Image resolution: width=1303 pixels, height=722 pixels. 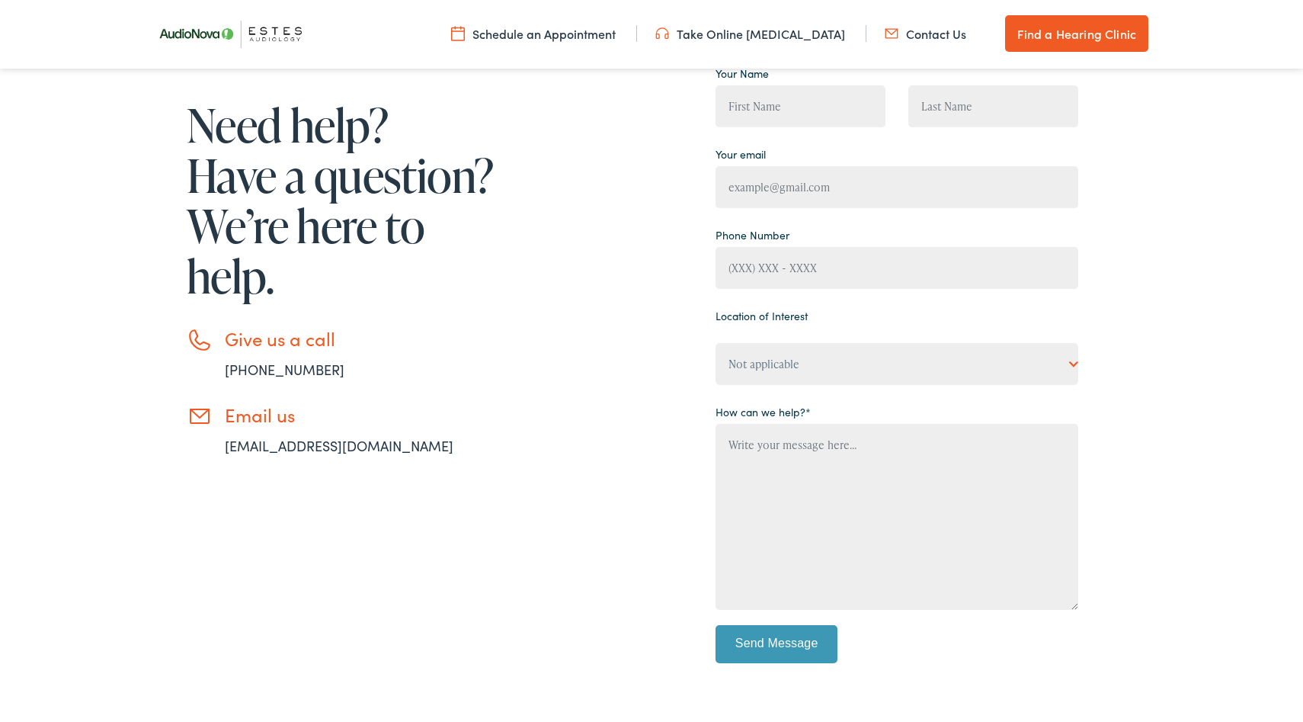 What do you see at coordinates (533, 34) in the screenshot?
I see `a: Schedule an Appointment` at bounding box center [533, 34].